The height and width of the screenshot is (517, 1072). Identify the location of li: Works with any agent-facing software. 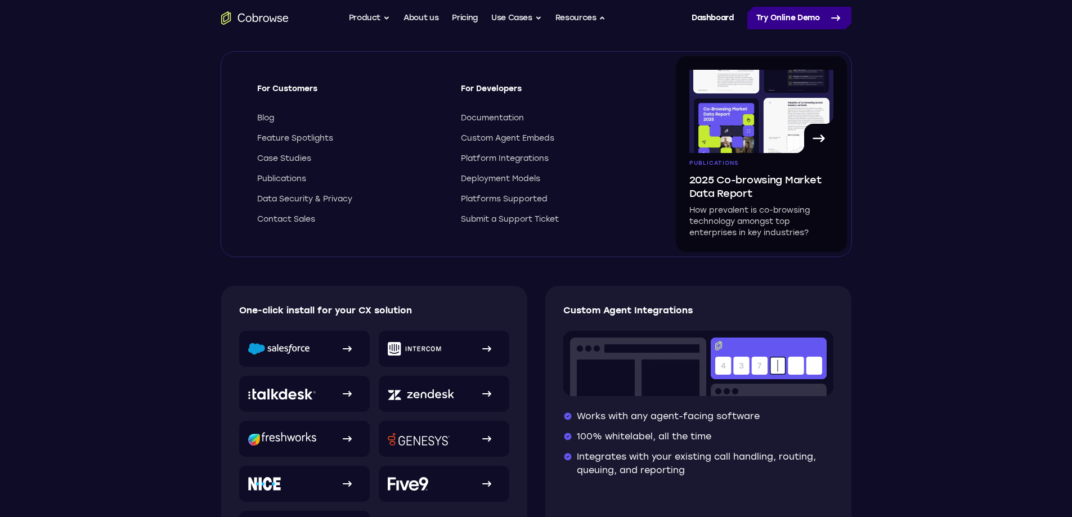
(698, 416).